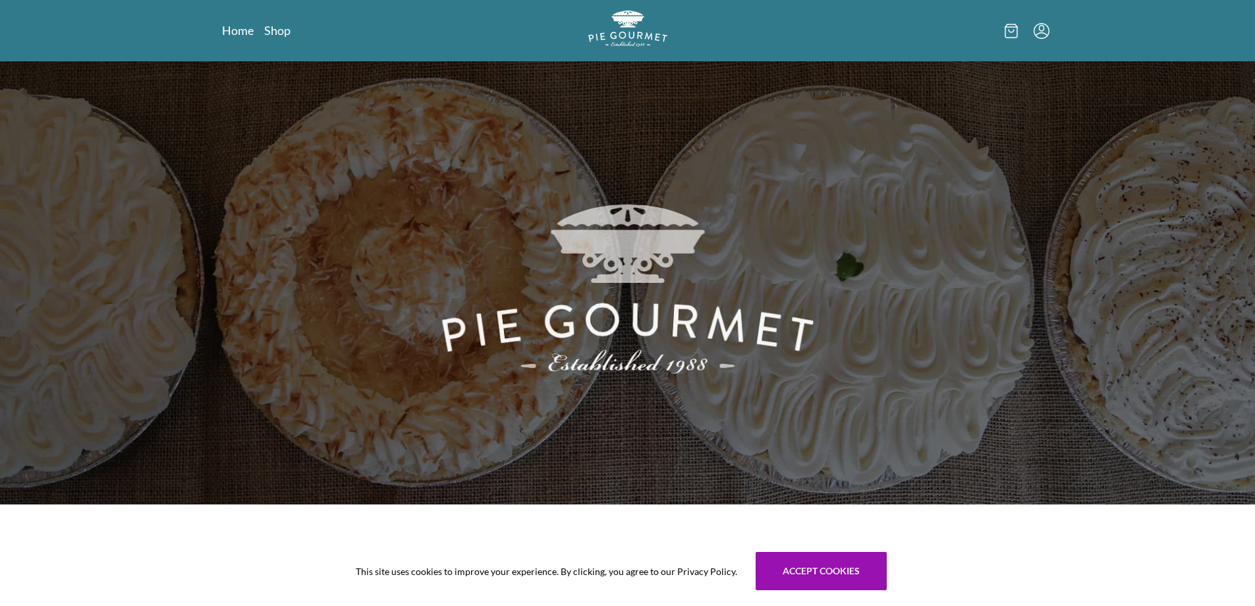 Image resolution: width=1255 pixels, height=606 pixels. I want to click on img: logo, so click(628, 28).